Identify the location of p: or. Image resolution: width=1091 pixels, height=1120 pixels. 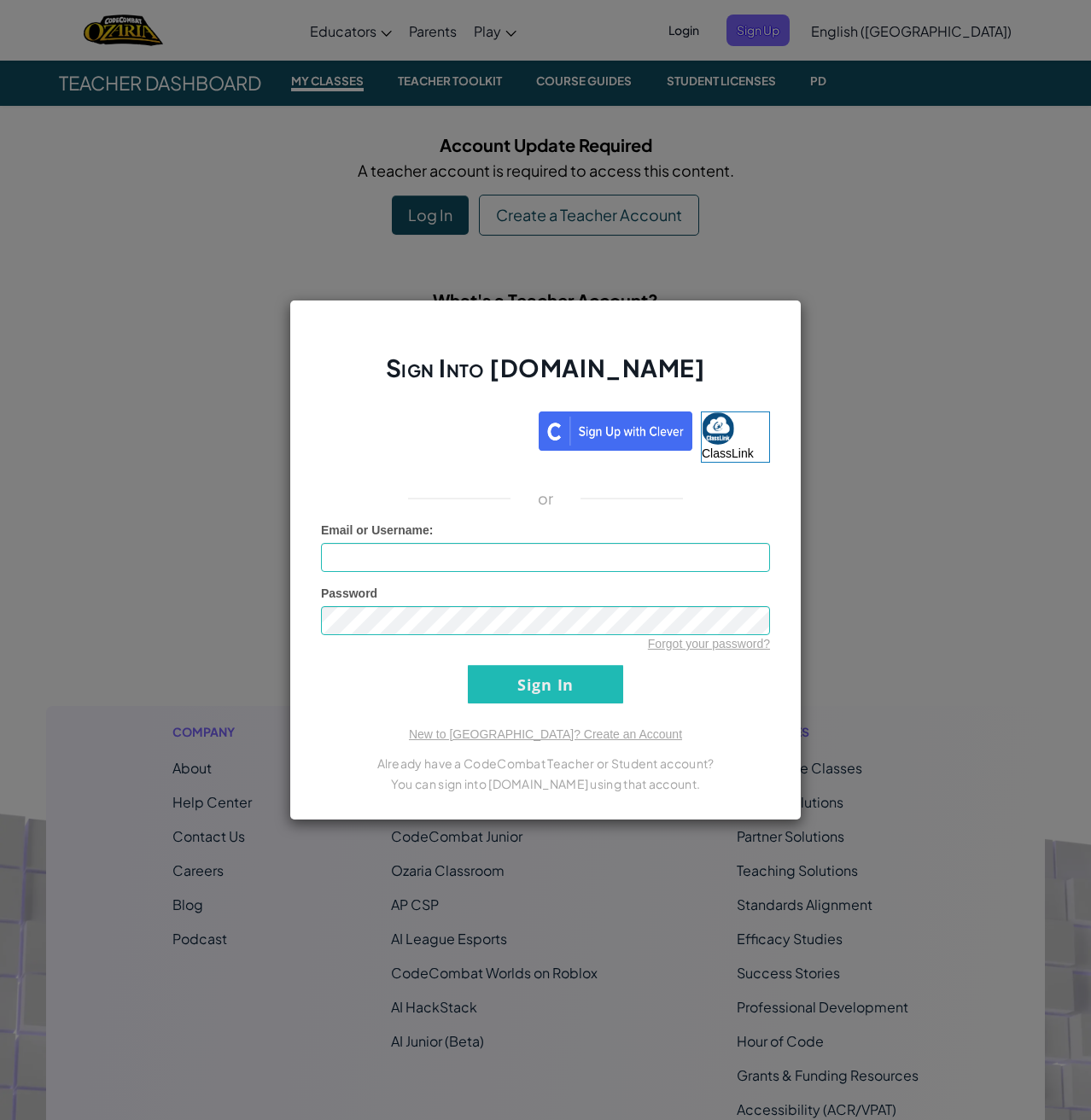
(545, 498).